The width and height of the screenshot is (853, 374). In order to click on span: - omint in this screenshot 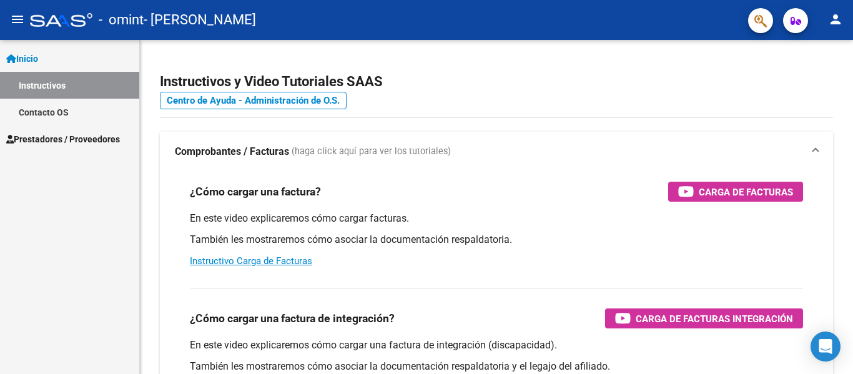, I will do `click(121, 20)`.